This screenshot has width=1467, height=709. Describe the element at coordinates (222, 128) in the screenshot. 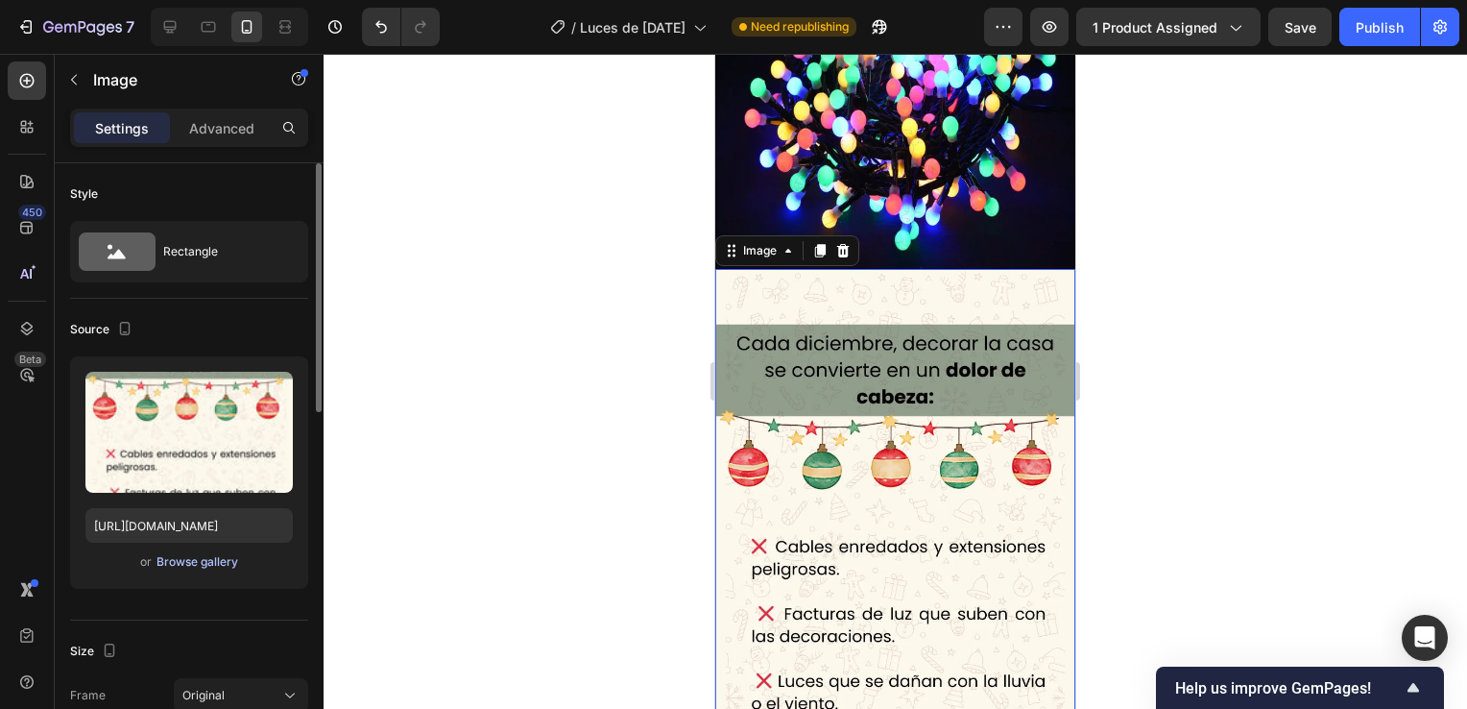

I see `p: Advanced` at that location.